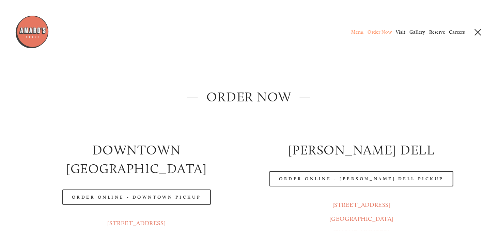 This screenshot has height=231, width=498. I want to click on a: Gallery, so click(418, 32).